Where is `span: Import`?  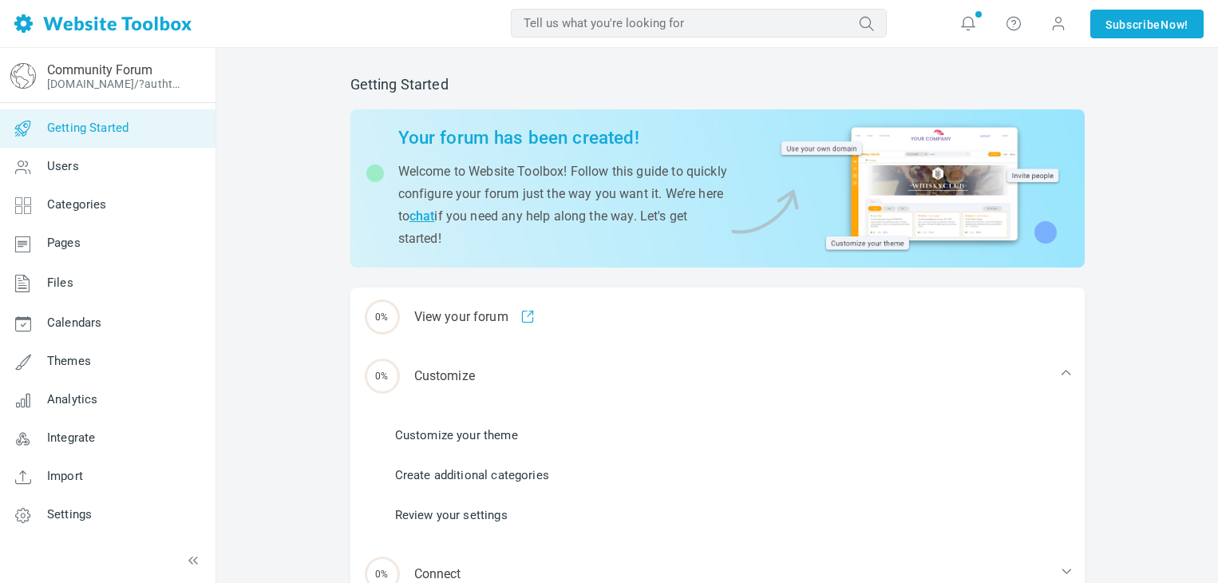
span: Import is located at coordinates (65, 476).